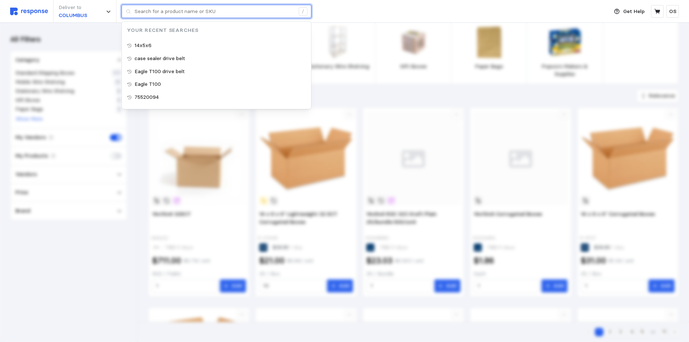 The image size is (689, 342). Describe the element at coordinates (672, 11) in the screenshot. I see `button: OS` at that location.